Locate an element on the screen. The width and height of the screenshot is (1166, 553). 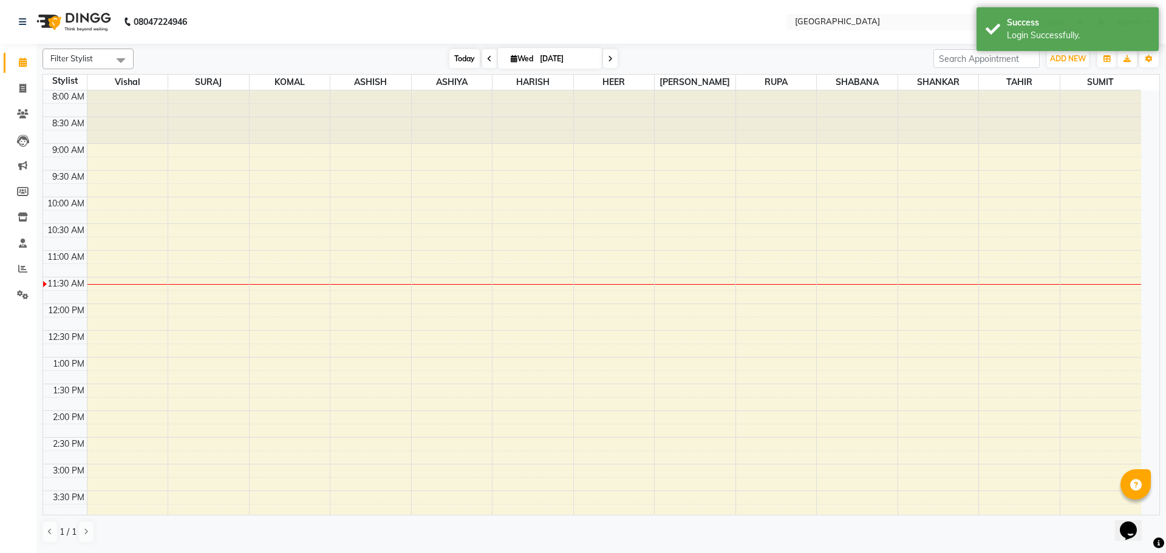
div: 2:30 PM is located at coordinates (69, 444).